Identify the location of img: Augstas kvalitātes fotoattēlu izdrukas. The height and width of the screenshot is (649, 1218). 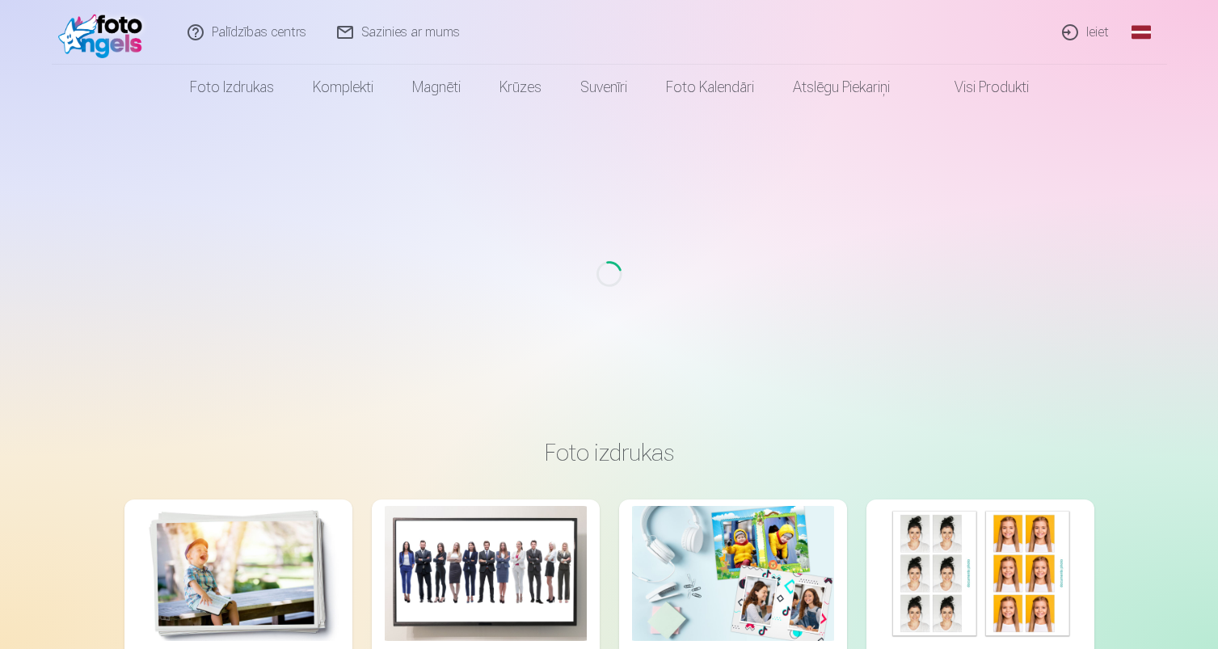
(238, 573).